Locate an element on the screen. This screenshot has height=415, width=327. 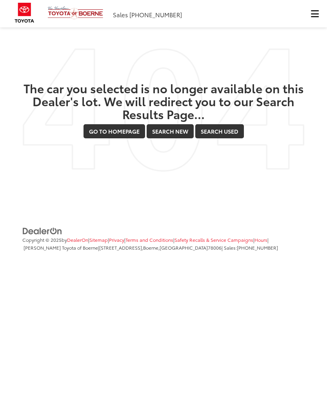
a: Sitemap is located at coordinates (98, 239).